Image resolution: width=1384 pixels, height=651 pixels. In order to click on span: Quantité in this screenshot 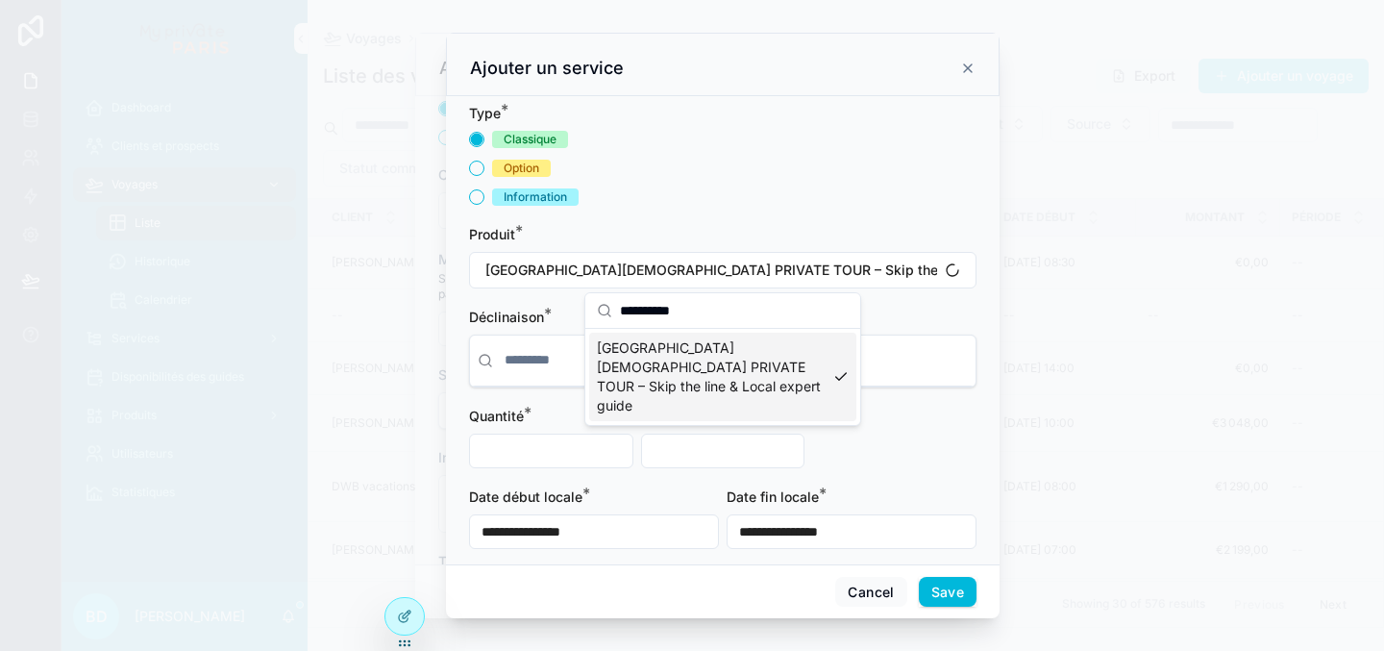, I will do `click(496, 415)`.